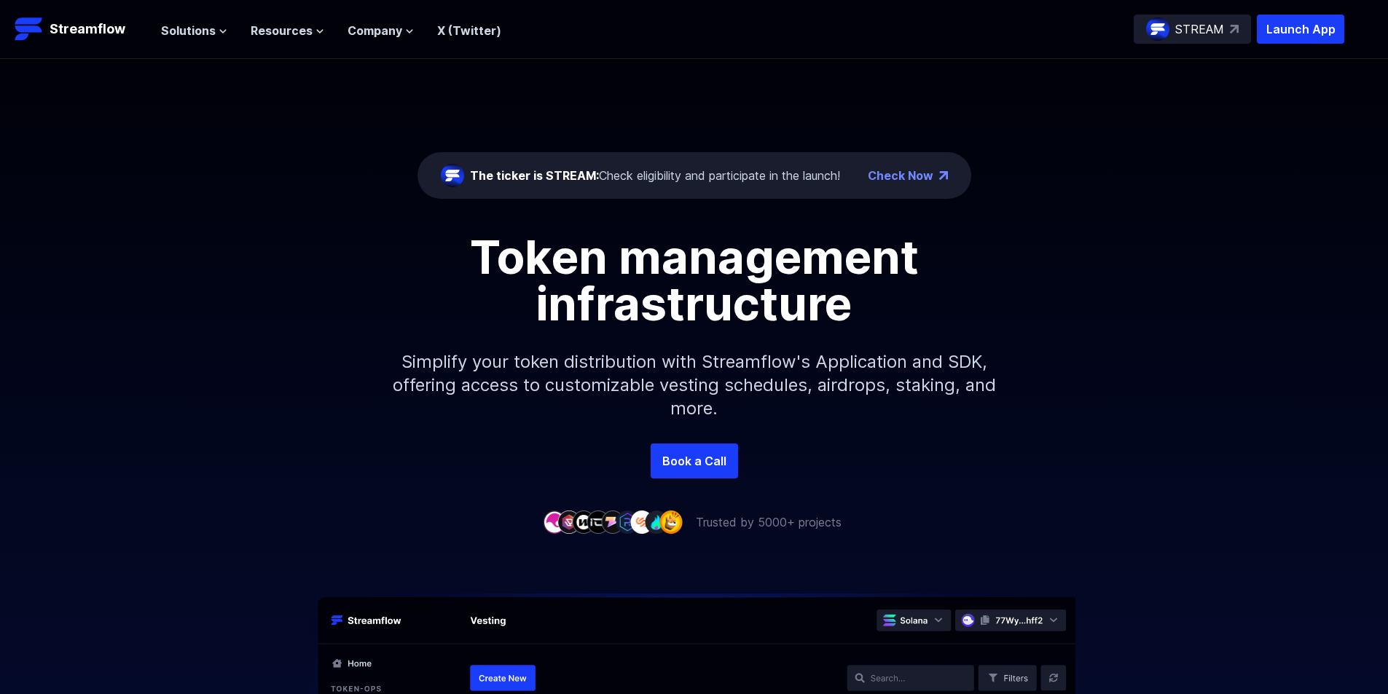  Describe the element at coordinates (769, 522) in the screenshot. I see `p: Trusted by 5000+ projects` at that location.